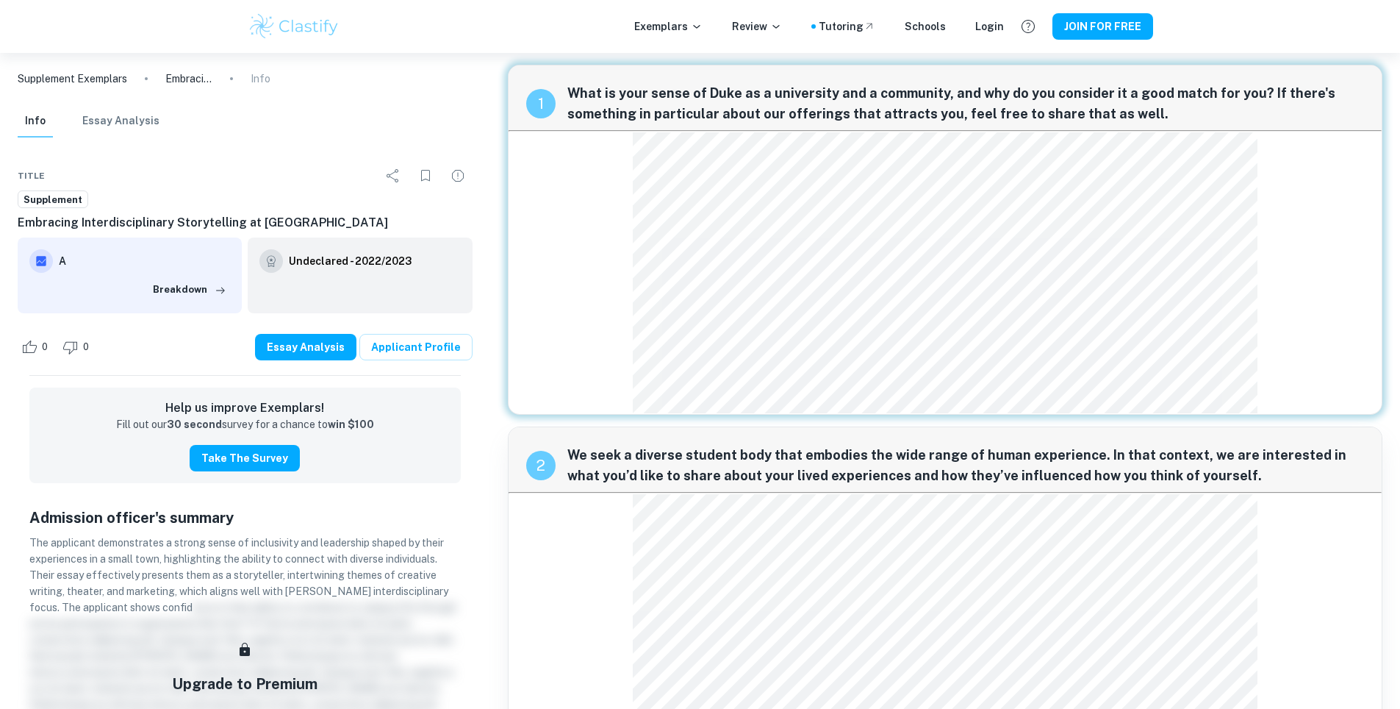 Image resolution: width=1400 pixels, height=709 pixels. I want to click on p: Review, so click(757, 26).